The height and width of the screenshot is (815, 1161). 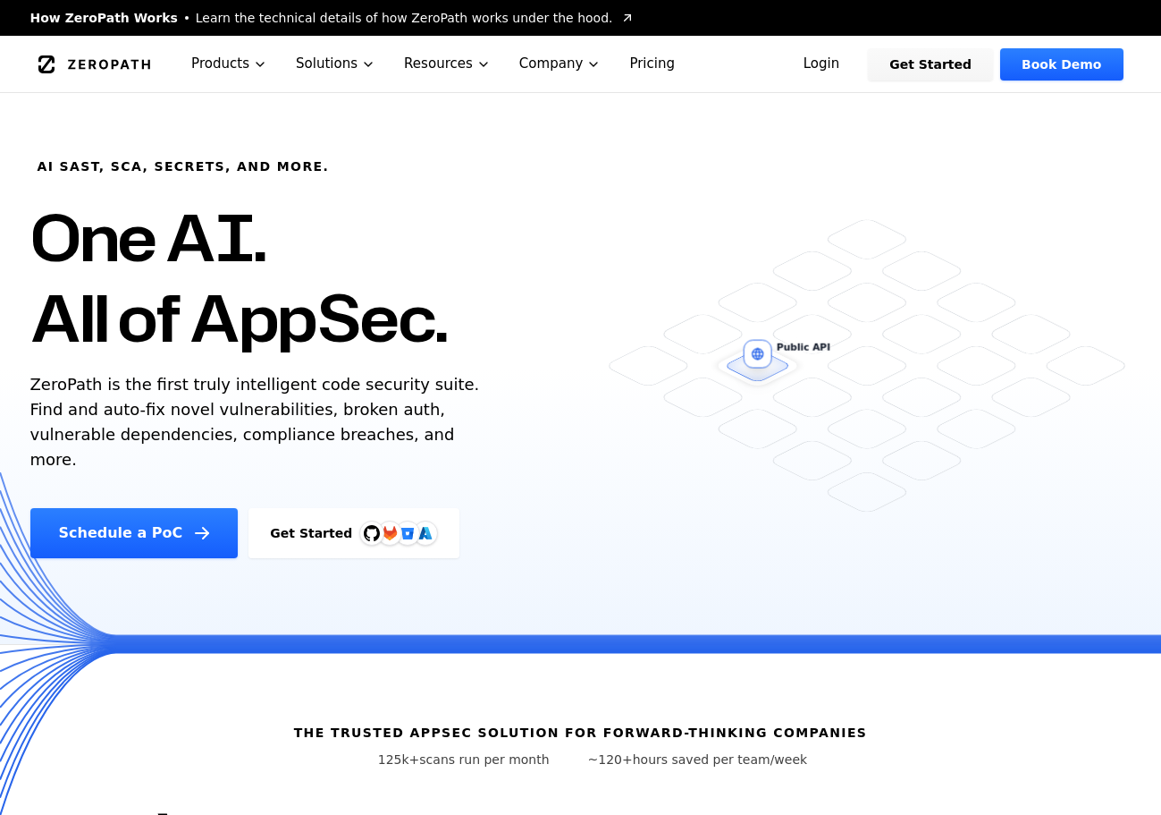 What do you see at coordinates (354, 533) in the screenshot?
I see `a: Get StartedGitHubGitLabAzure` at bounding box center [354, 533].